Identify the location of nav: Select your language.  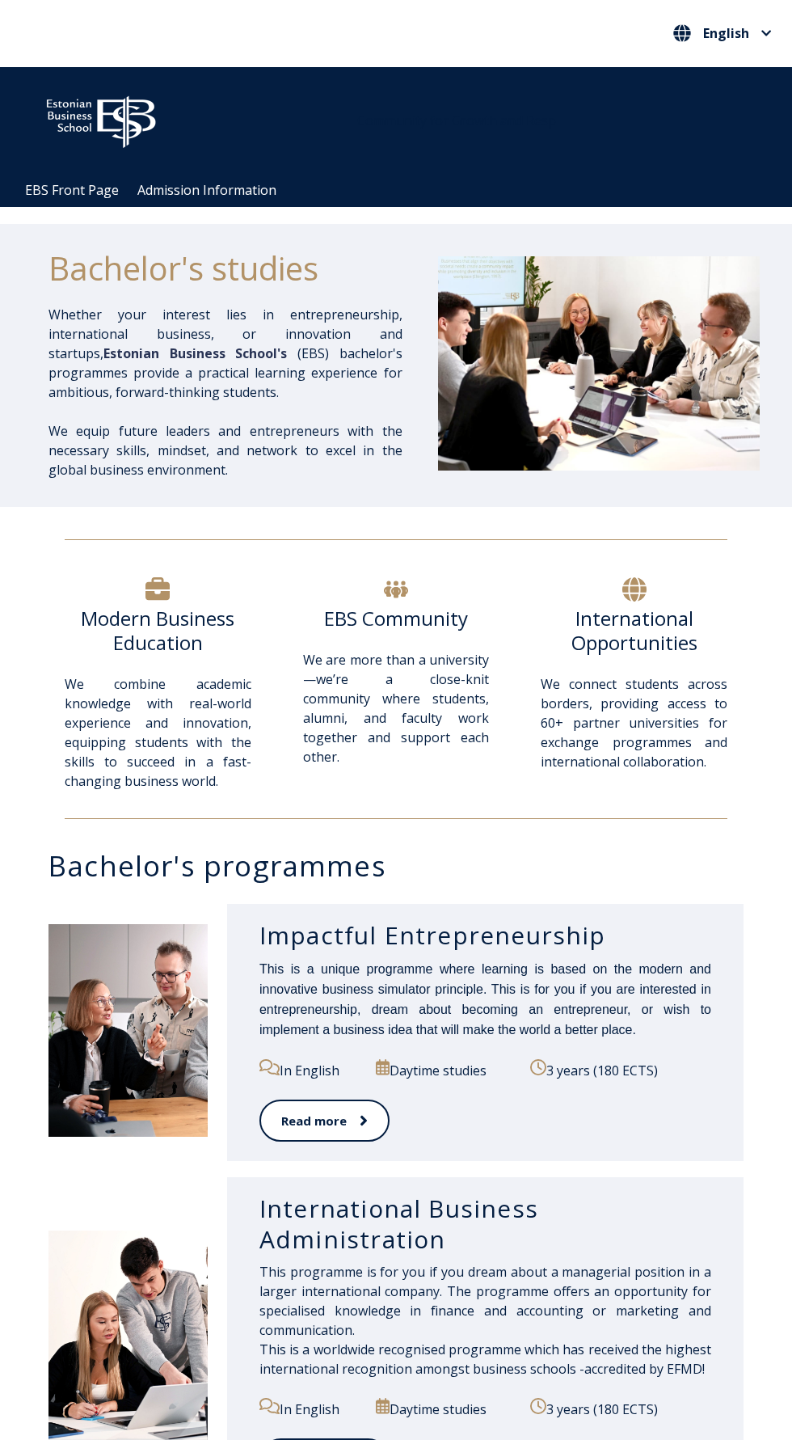
(723, 33).